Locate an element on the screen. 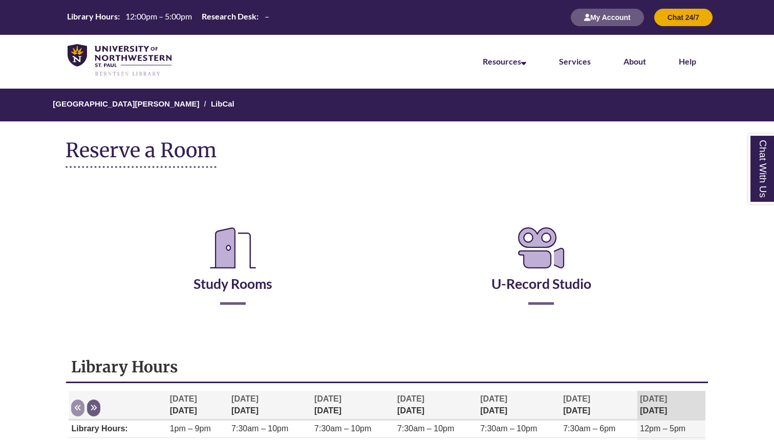  button: Chat 24/7 is located at coordinates (683, 17).